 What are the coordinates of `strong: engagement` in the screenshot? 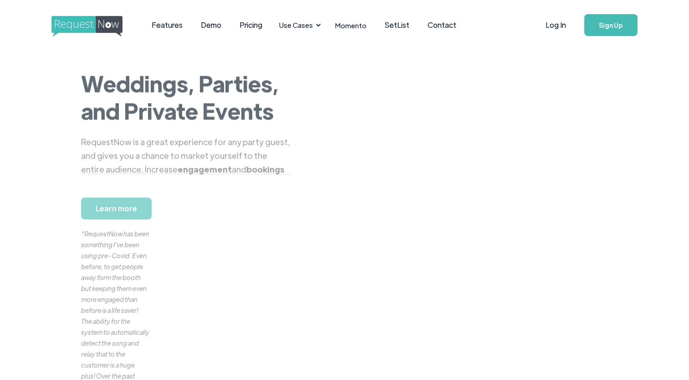 It's located at (204, 169).